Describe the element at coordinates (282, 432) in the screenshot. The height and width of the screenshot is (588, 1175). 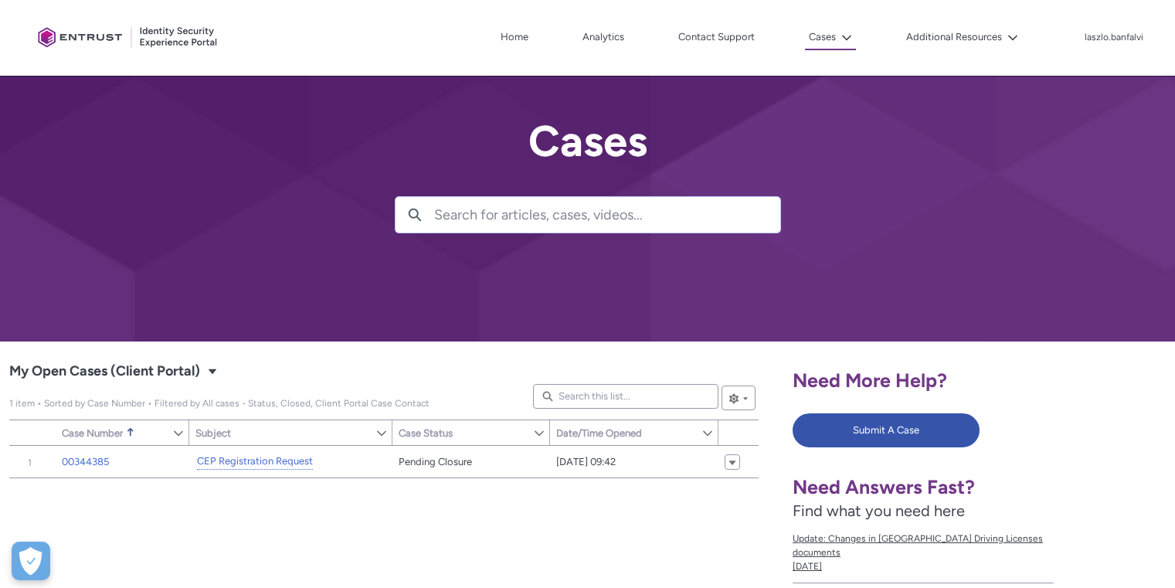
I see `a: Subject` at that location.